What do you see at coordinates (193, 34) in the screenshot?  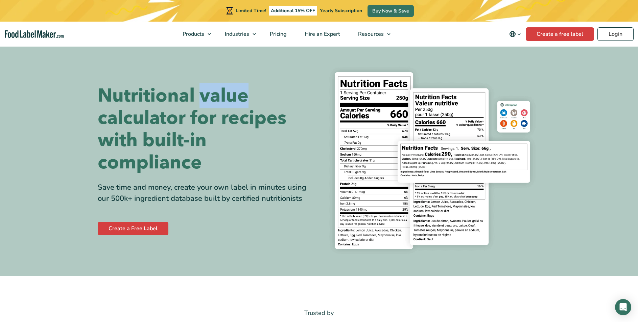 I see `span: Products` at bounding box center [193, 34].